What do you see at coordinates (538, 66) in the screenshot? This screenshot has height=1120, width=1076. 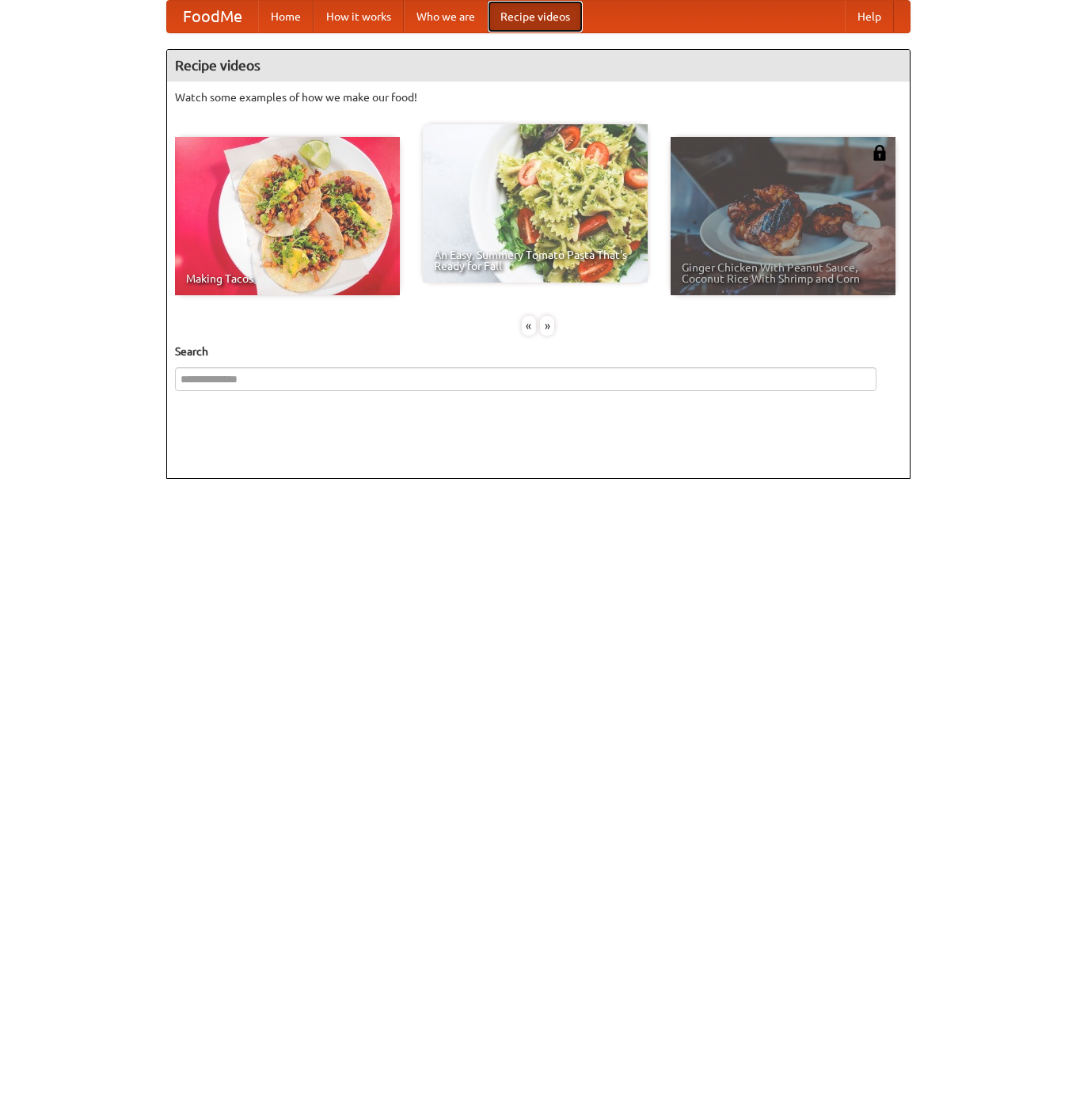 I see `h4: Recipe videos` at bounding box center [538, 66].